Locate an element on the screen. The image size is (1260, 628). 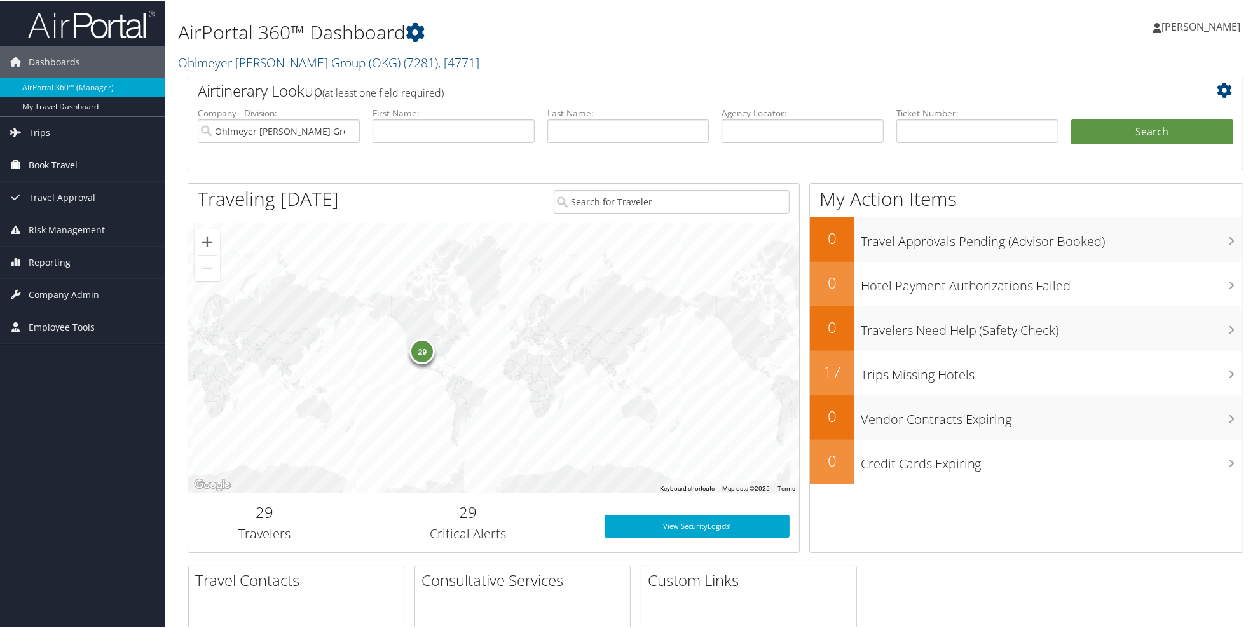
h3: Hotel Payment Authorizations Failed is located at coordinates (1052, 282).